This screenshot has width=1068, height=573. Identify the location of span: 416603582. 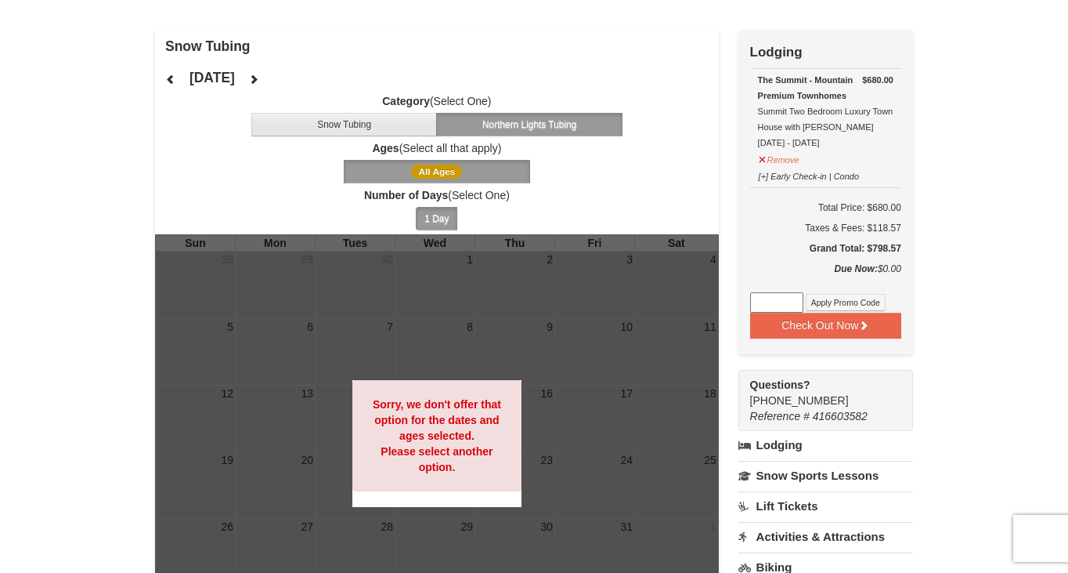
(840, 416).